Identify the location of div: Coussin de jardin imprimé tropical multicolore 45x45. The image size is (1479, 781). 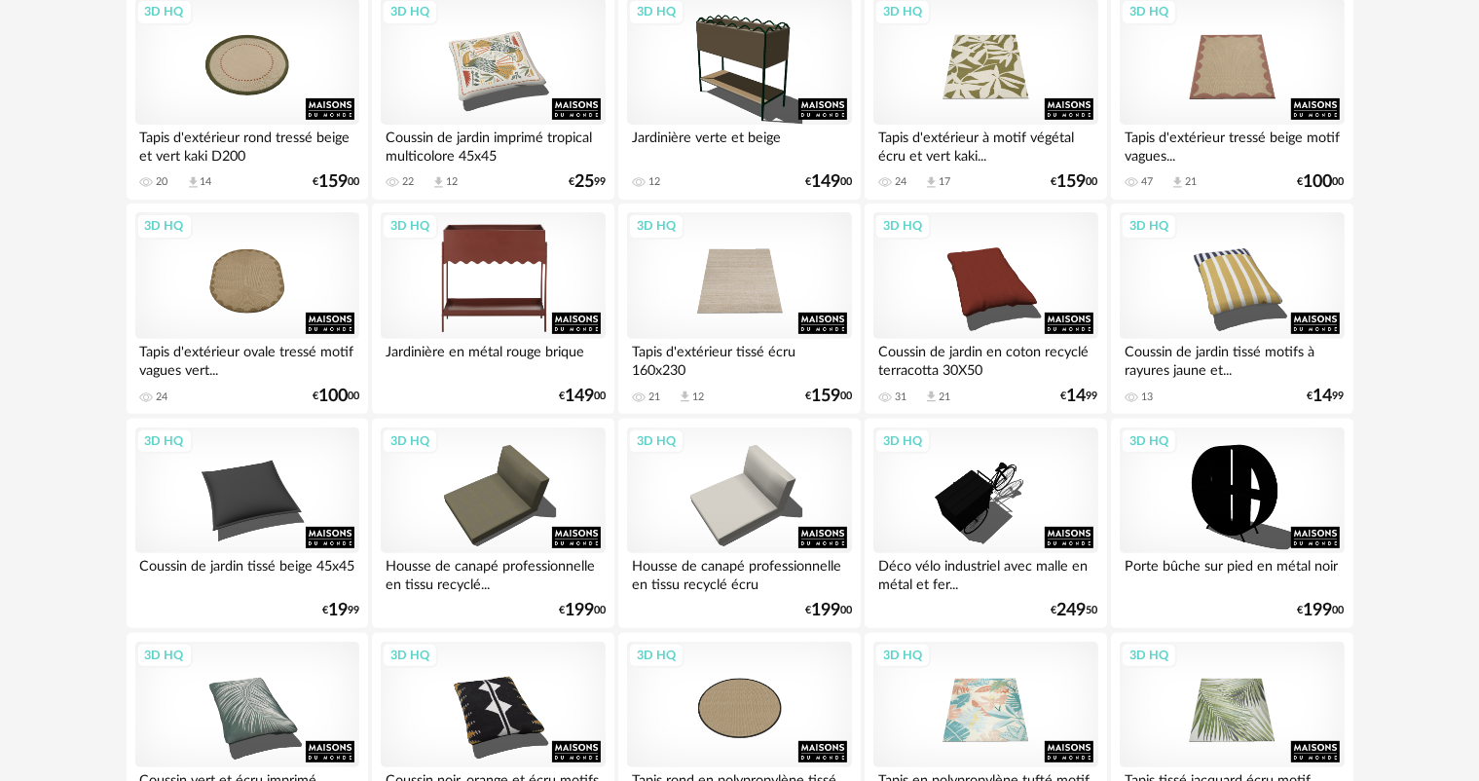
(493, 144).